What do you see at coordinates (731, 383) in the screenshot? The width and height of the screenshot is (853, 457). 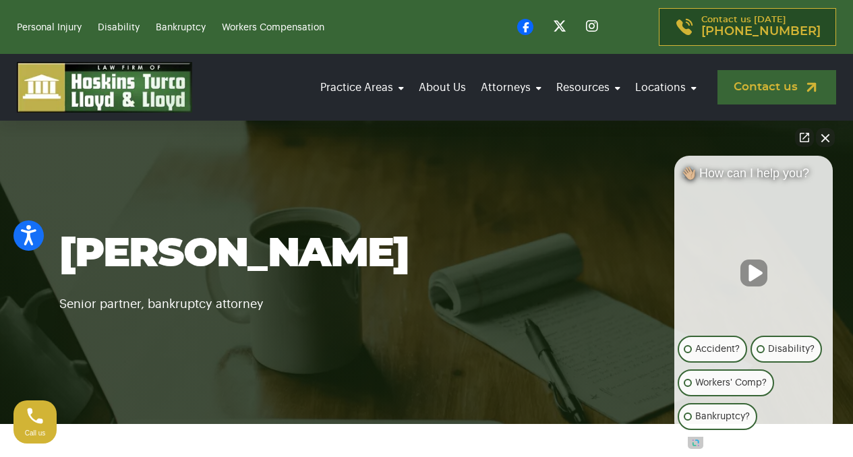 I see `p: Workers' Comp?` at bounding box center [731, 383].